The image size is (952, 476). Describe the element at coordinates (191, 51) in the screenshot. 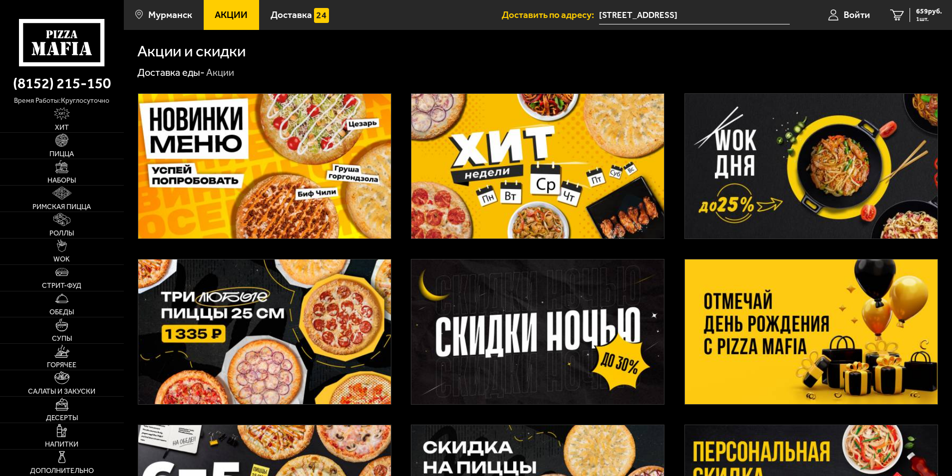

I see `h1: Акции и скидки` at that location.